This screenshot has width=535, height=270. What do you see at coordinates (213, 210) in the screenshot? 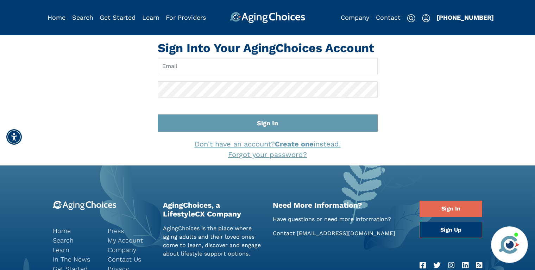
I see `h2: AgingChoices, a LifestyleCX Company` at bounding box center [213, 210].